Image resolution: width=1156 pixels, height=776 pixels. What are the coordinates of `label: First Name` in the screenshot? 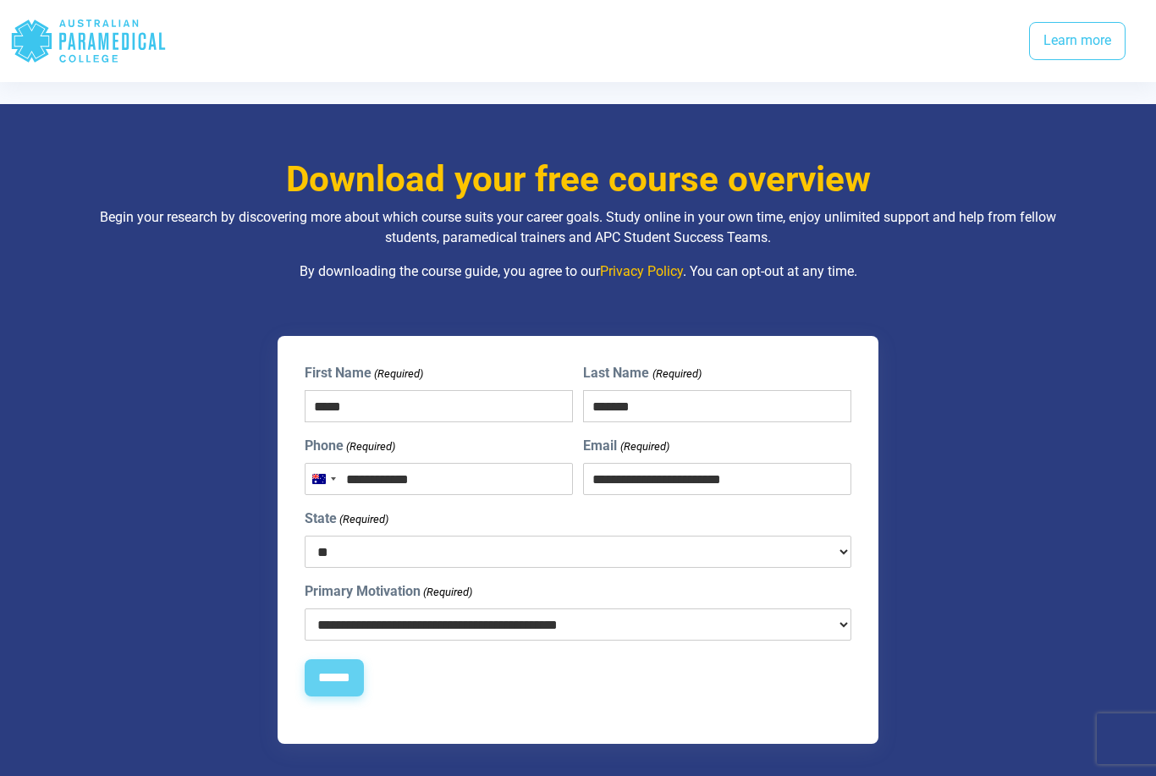 It's located at (364, 373).